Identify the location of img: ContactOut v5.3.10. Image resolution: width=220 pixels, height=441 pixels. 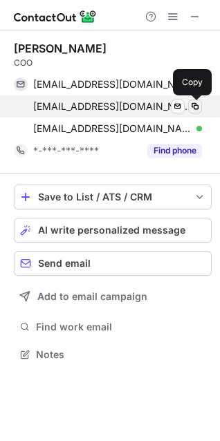
(55, 17).